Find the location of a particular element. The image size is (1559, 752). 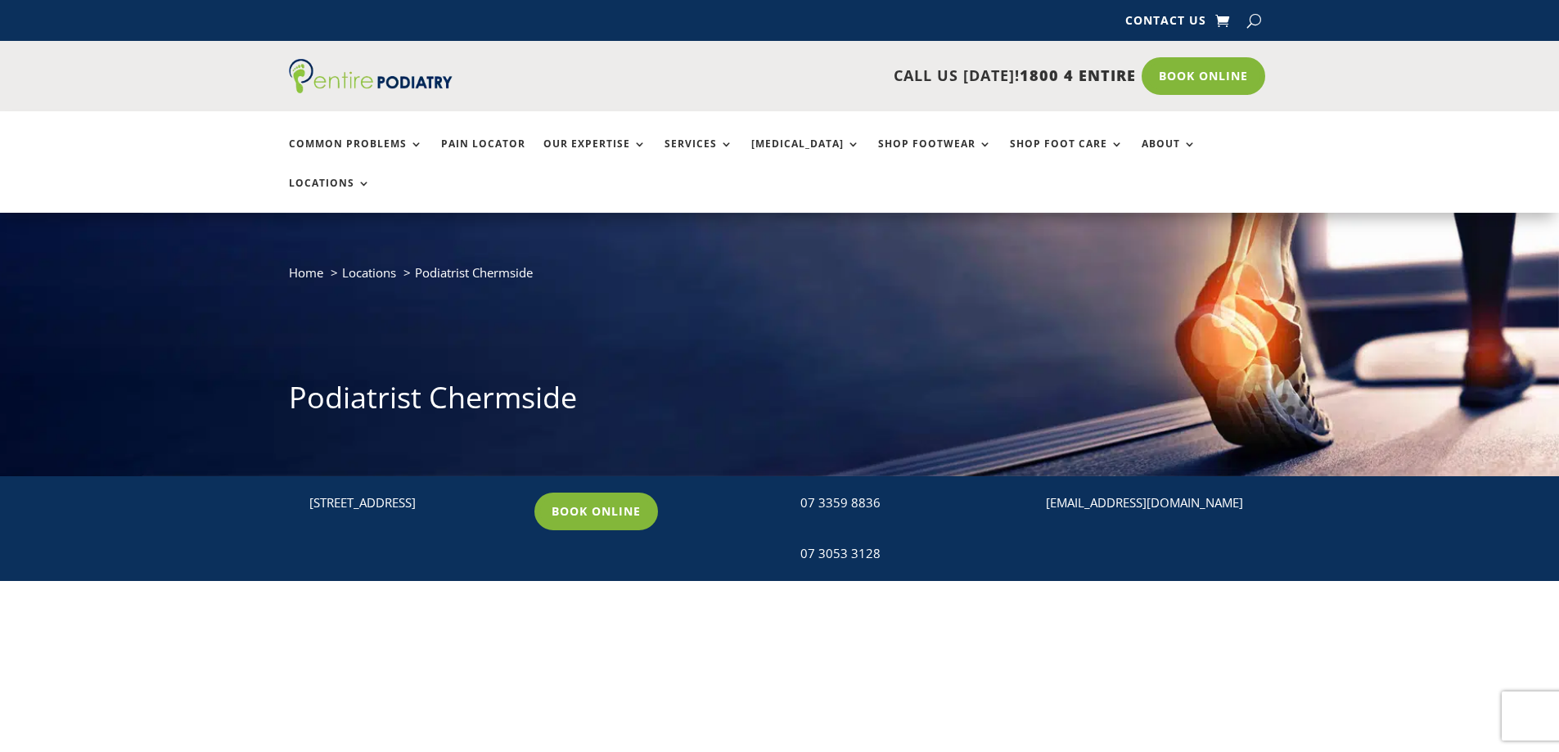

span: 1800 4 ENTIRE is located at coordinates (1078, 75).